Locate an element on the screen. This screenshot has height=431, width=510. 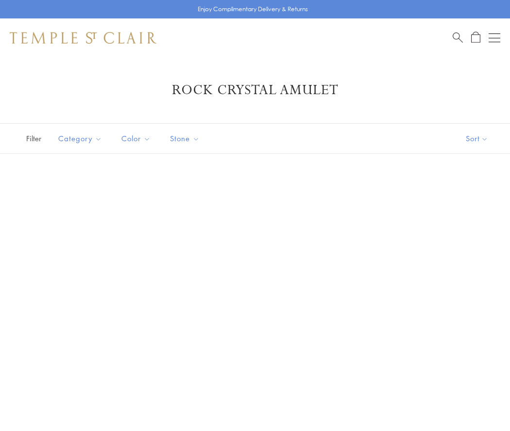
button: Open navigation is located at coordinates (494, 38).